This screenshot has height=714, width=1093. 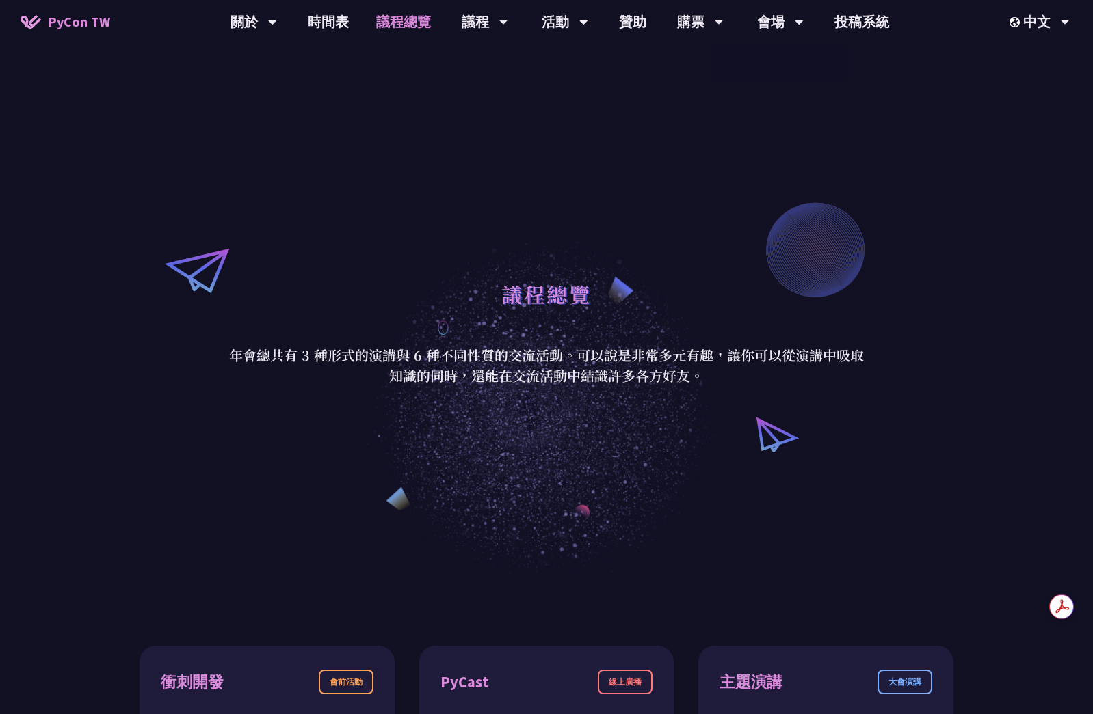 I want to click on div: 會前活動, so click(x=346, y=682).